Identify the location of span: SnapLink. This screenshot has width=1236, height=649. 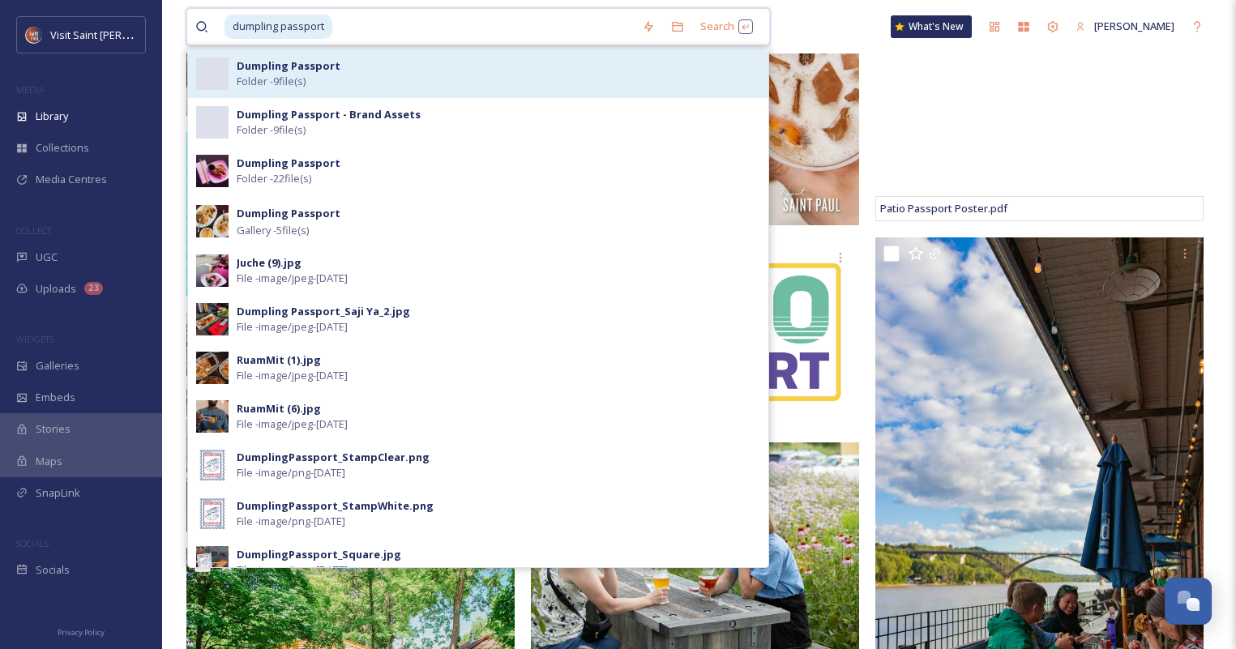
(58, 493).